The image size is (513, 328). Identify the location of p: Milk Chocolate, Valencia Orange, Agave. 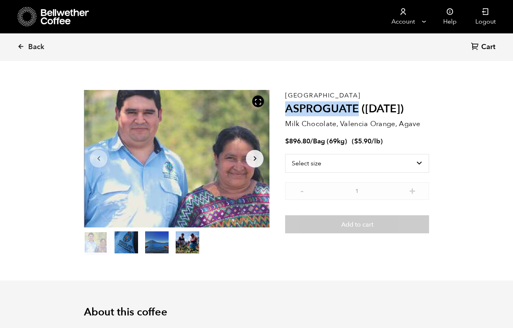
(357, 124).